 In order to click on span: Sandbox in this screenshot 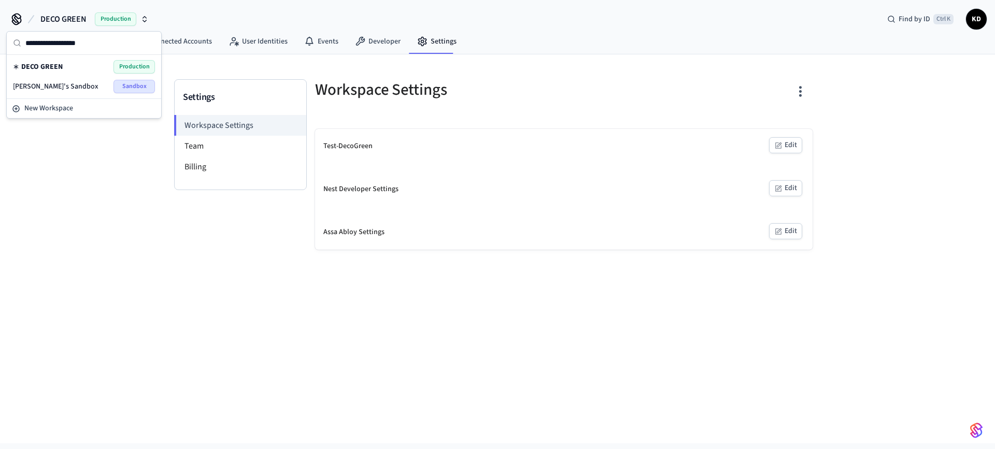, I will do `click(134, 87)`.